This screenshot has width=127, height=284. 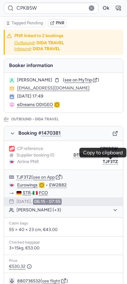 I want to click on button: Tagged Pending, so click(x=25, y=23).